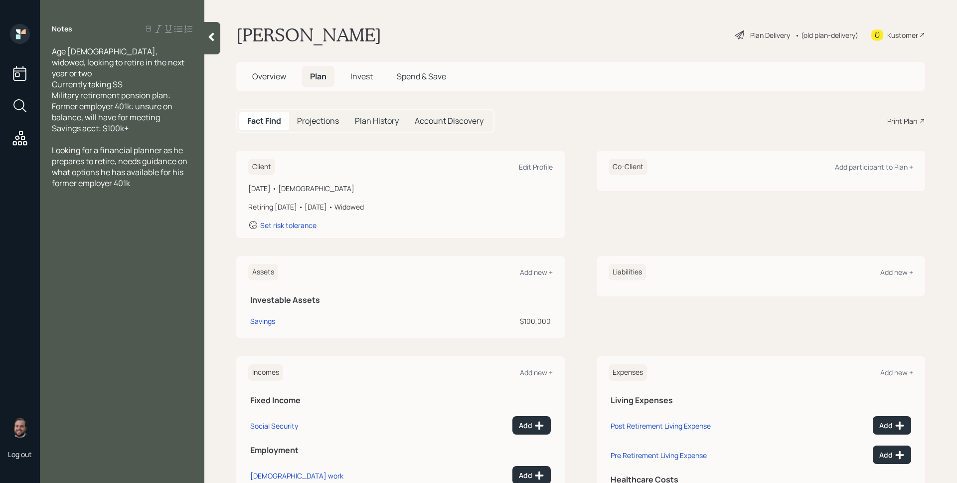 This screenshot has width=957, height=483. Describe the element at coordinates (263, 272) in the screenshot. I see `h6: Assets` at that location.